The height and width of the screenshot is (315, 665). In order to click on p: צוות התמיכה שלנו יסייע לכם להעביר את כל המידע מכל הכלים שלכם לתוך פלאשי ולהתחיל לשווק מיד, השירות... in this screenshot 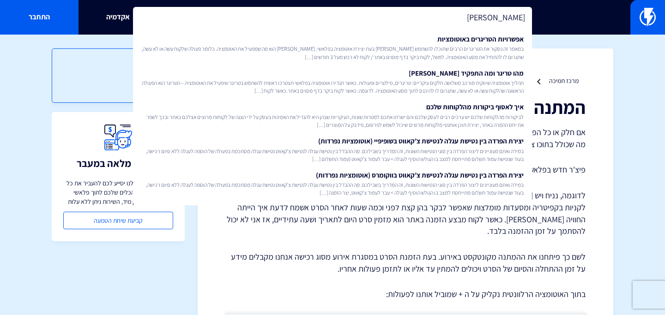, I will do `click(118, 192)`.